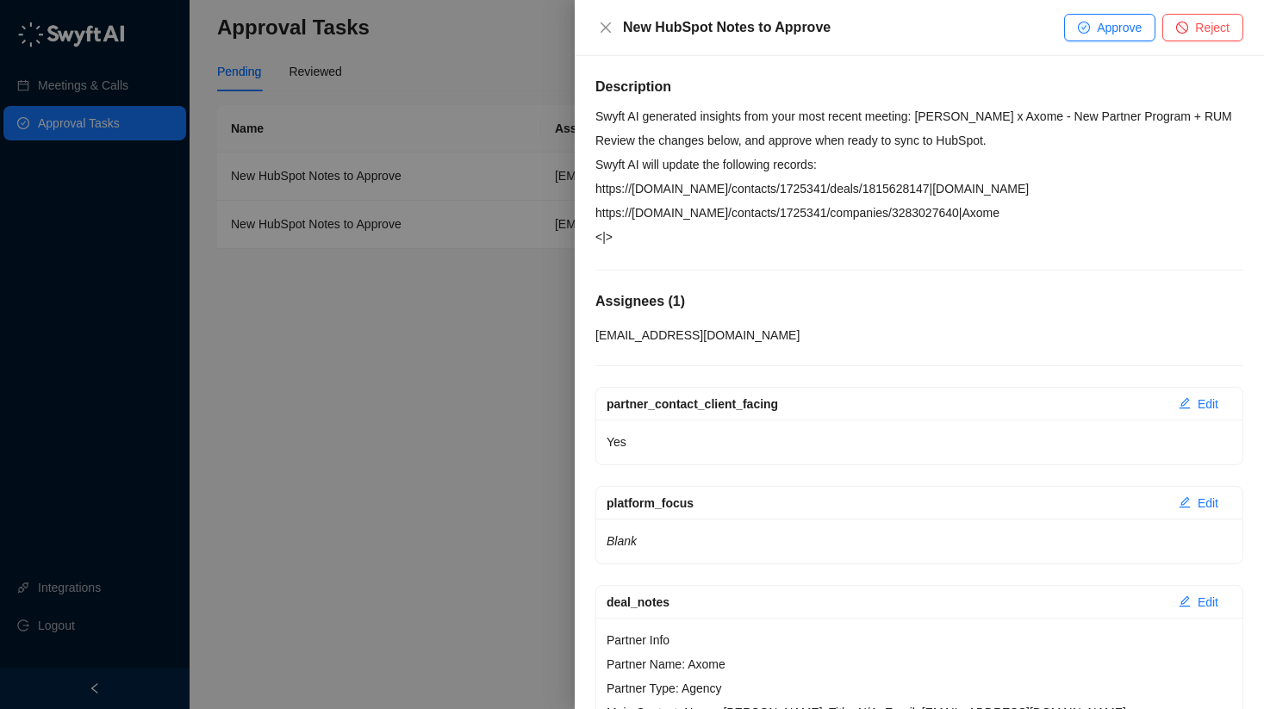 The height and width of the screenshot is (709, 1264). I want to click on p: Review the changes below, and approve when ready to sync to HubSpot., so click(919, 140).